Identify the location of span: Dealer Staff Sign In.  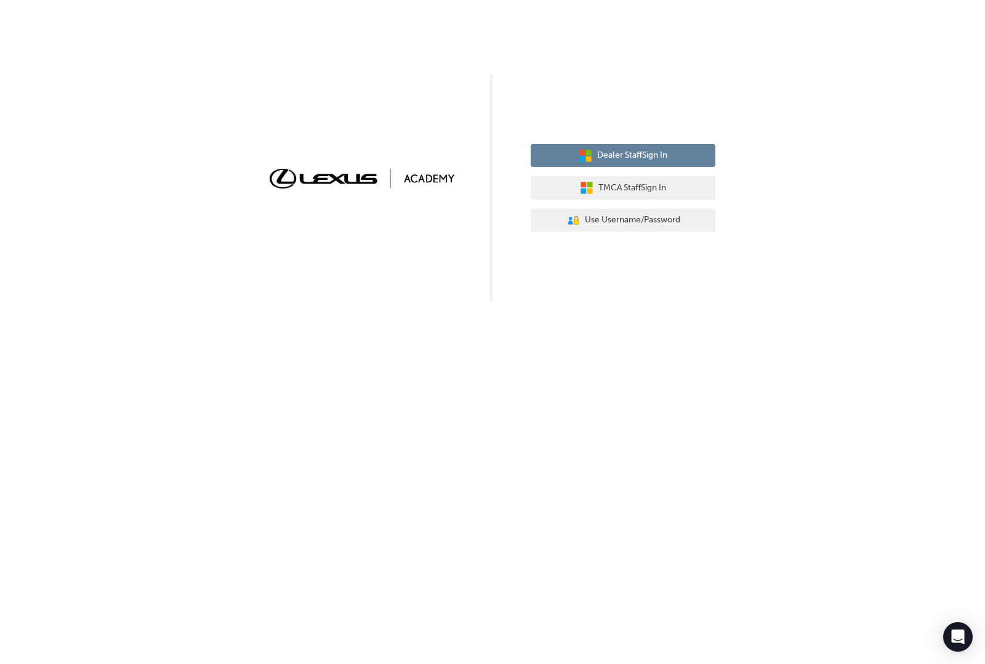
(632, 155).